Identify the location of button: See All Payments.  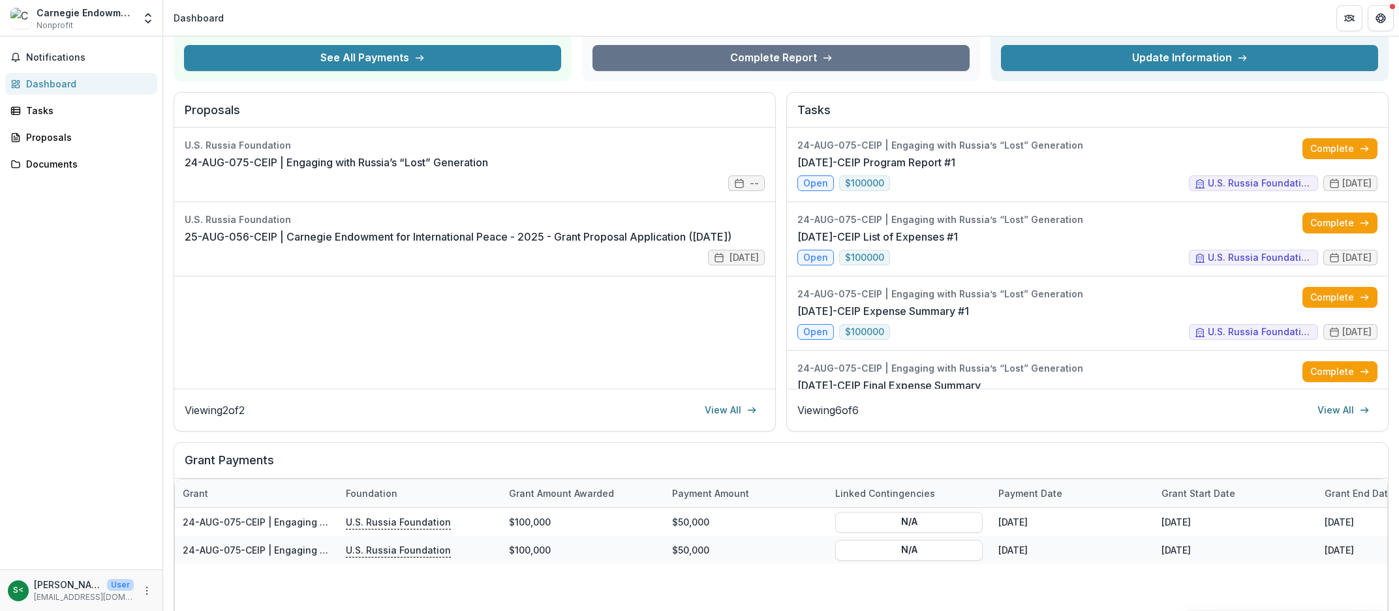
(373, 58).